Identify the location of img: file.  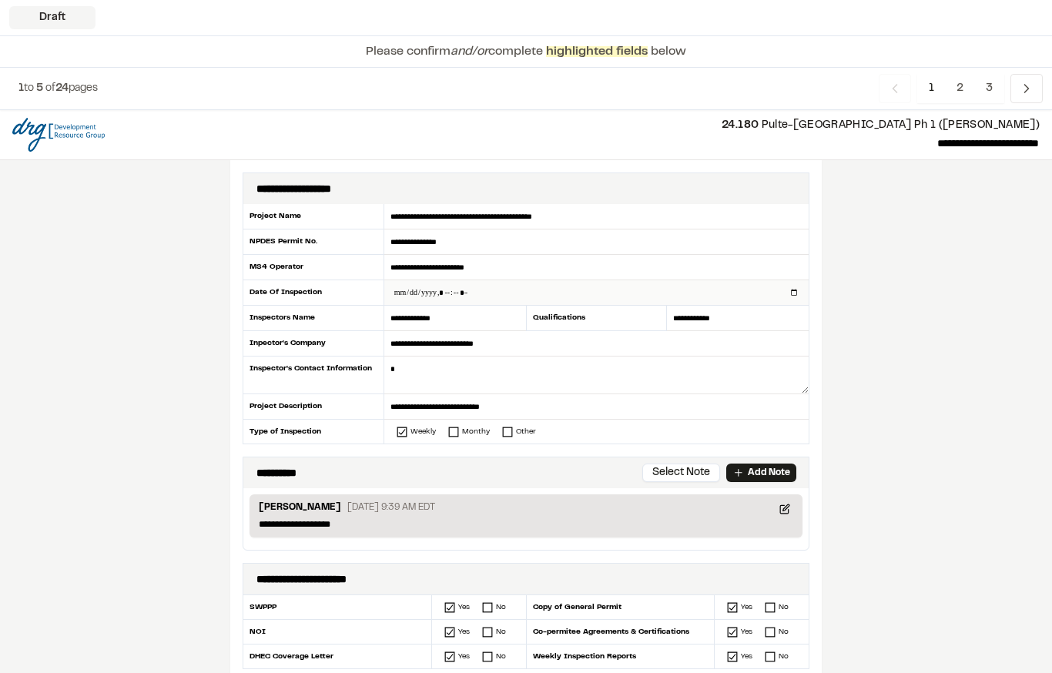
(59, 135).